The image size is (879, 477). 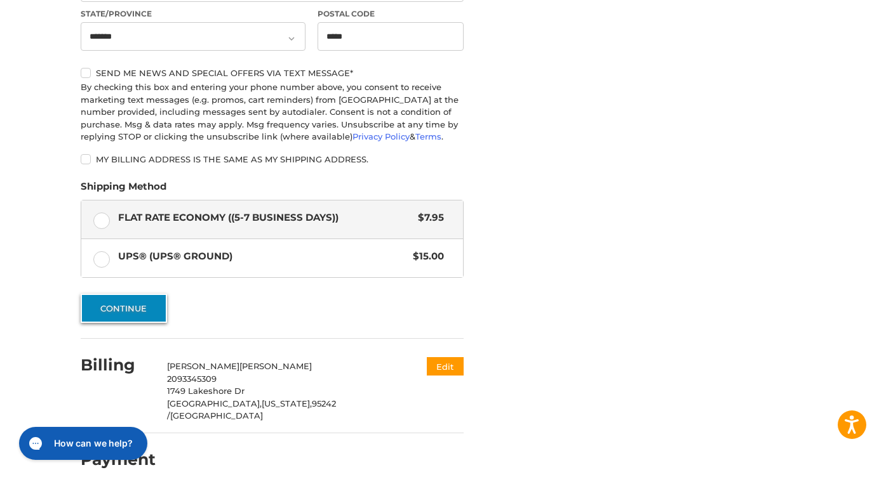 I want to click on button: Gorgias live chat, so click(x=70, y=21).